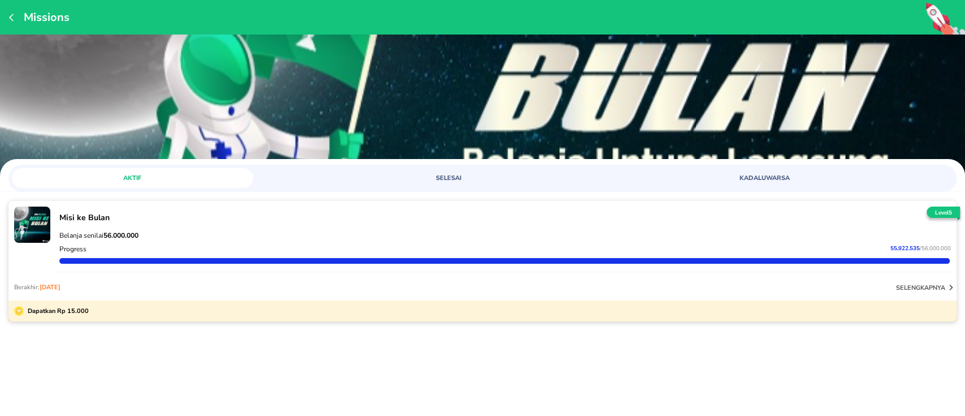 The width and height of the screenshot is (965, 416). What do you see at coordinates (505, 217) in the screenshot?
I see `p: Misi ke Bulan` at bounding box center [505, 217].